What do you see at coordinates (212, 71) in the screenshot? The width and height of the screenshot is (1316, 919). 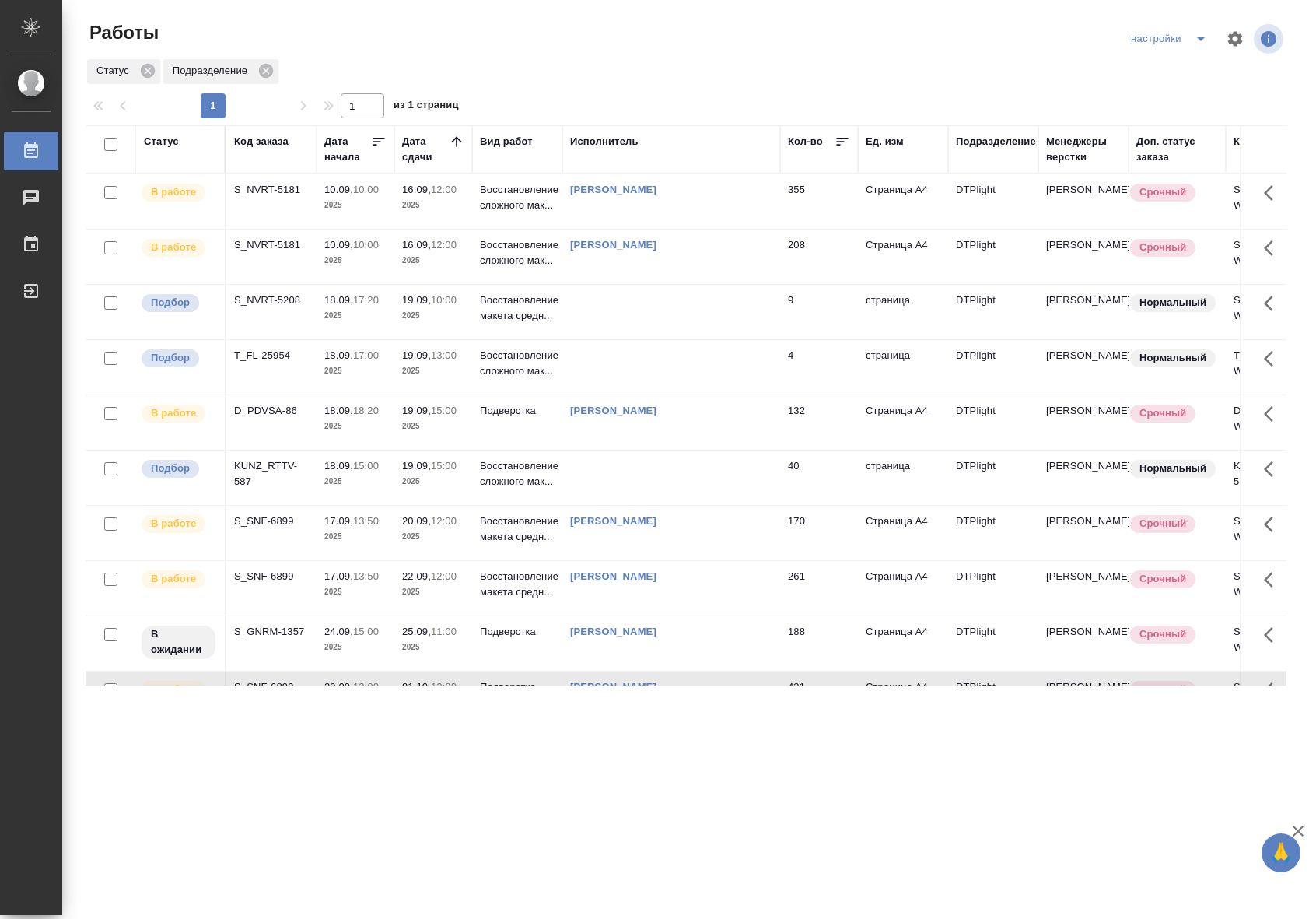 I see `p: Подразделение` at bounding box center [212, 71].